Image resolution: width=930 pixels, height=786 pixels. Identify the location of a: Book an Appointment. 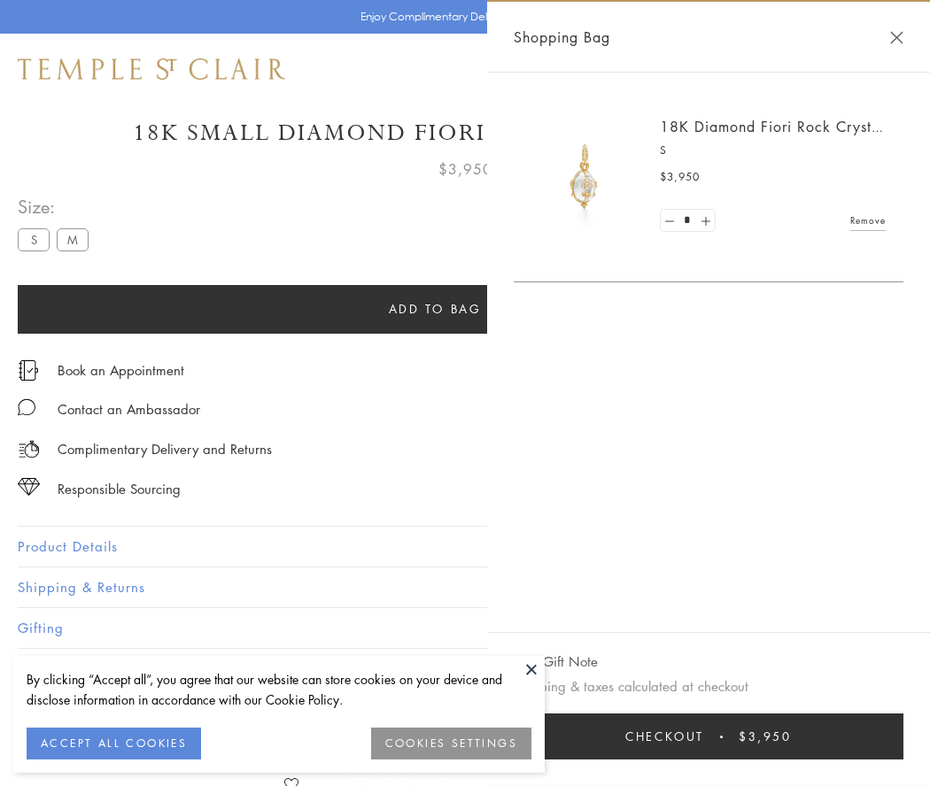
(120, 370).